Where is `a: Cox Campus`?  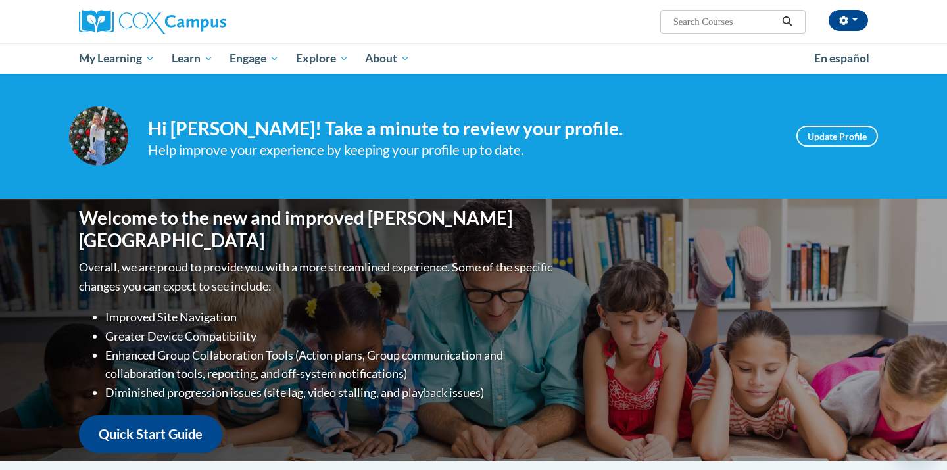
a: Cox Campus is located at coordinates (204, 22).